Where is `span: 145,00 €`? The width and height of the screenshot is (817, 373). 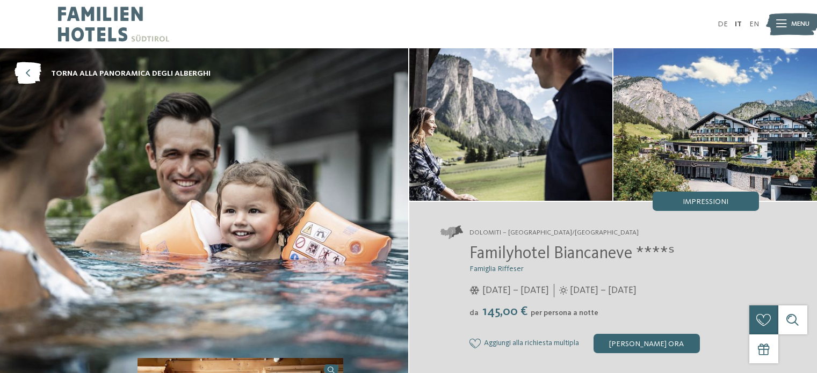 span: 145,00 € is located at coordinates (504, 312).